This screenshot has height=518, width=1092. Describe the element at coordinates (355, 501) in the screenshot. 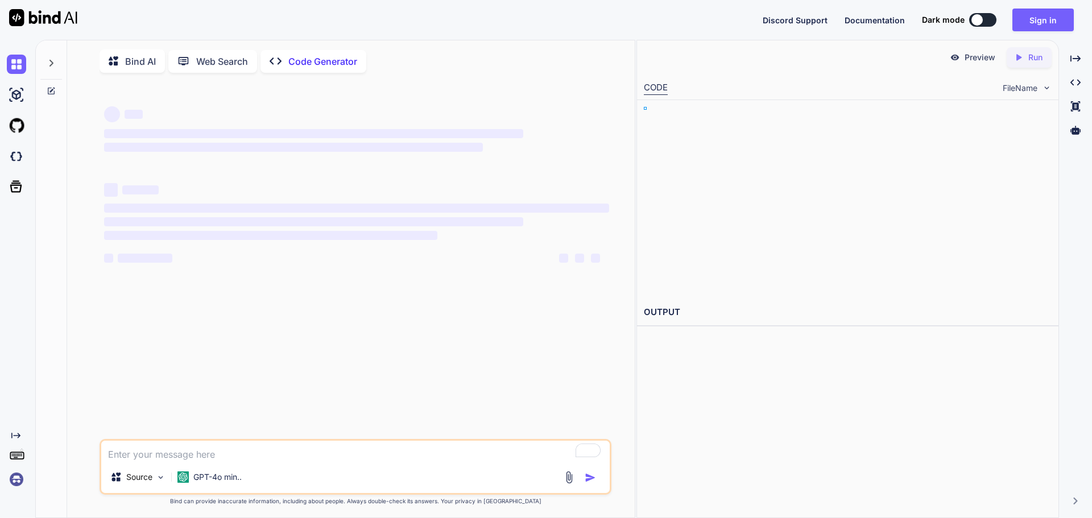

I see `p: Bind can provide inaccurate information, including about people. Always double-check its answers....` at that location.